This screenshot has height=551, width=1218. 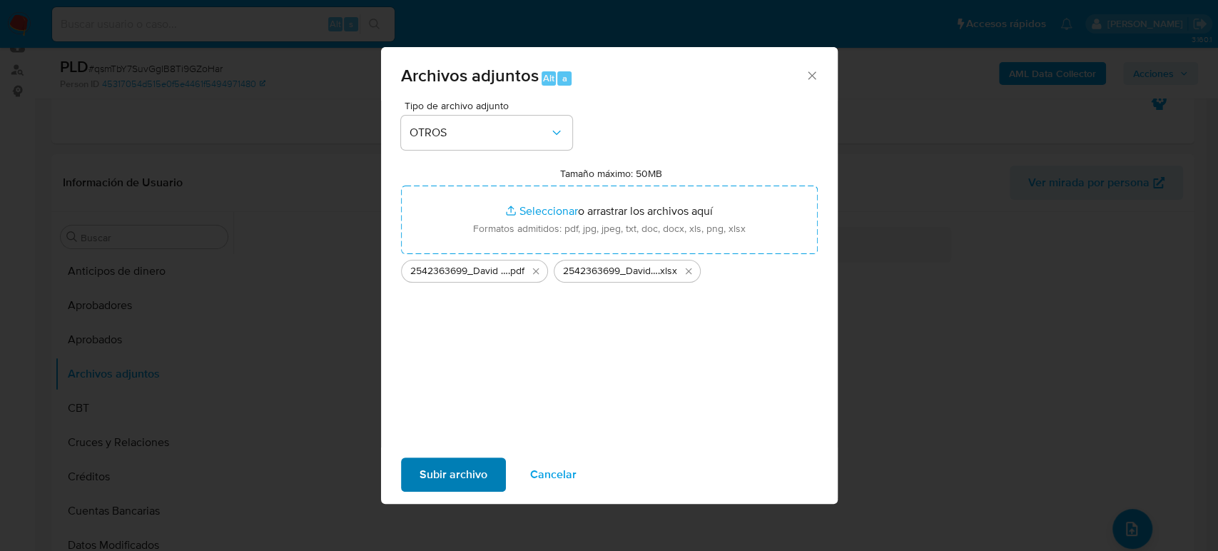 I want to click on button: Eliminar 2542363699_David Bautista_Agosto2025.xlsx, so click(x=689, y=271).